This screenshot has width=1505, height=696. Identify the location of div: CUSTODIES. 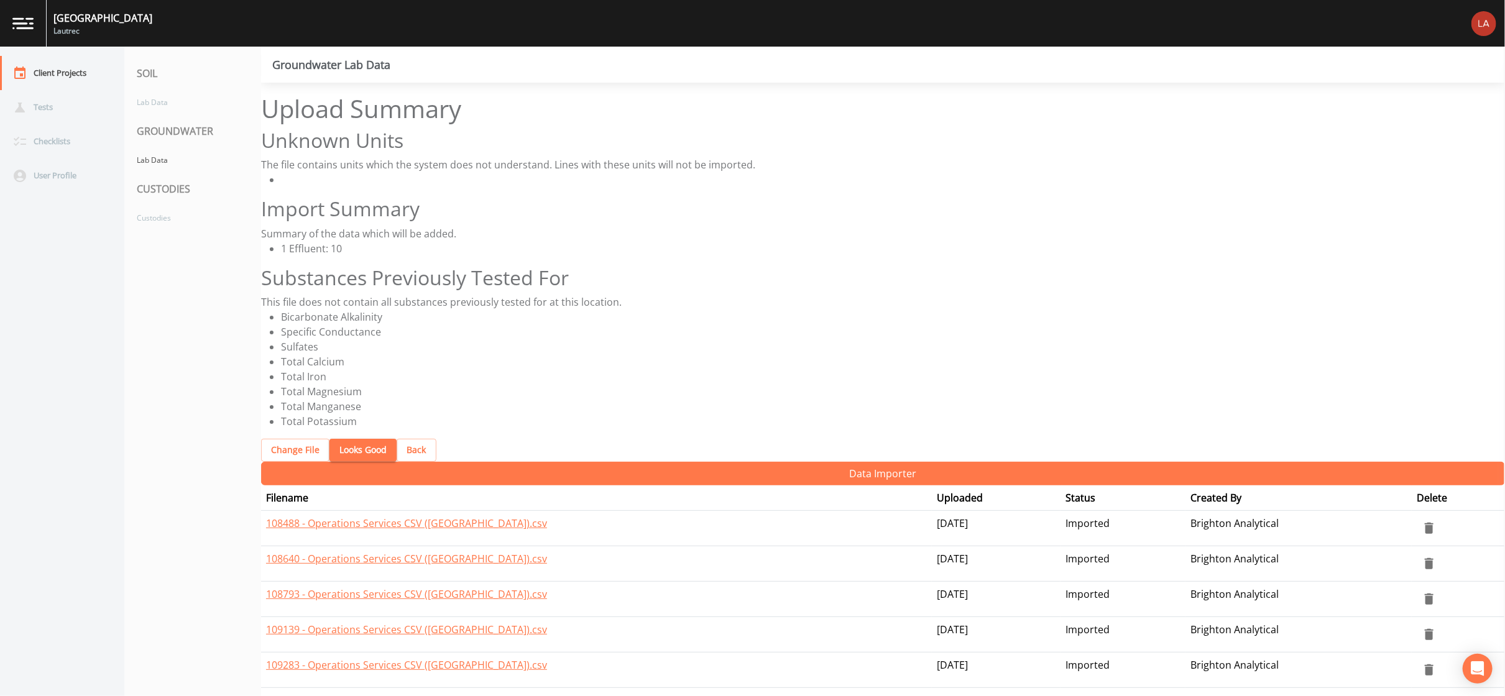
(193, 189).